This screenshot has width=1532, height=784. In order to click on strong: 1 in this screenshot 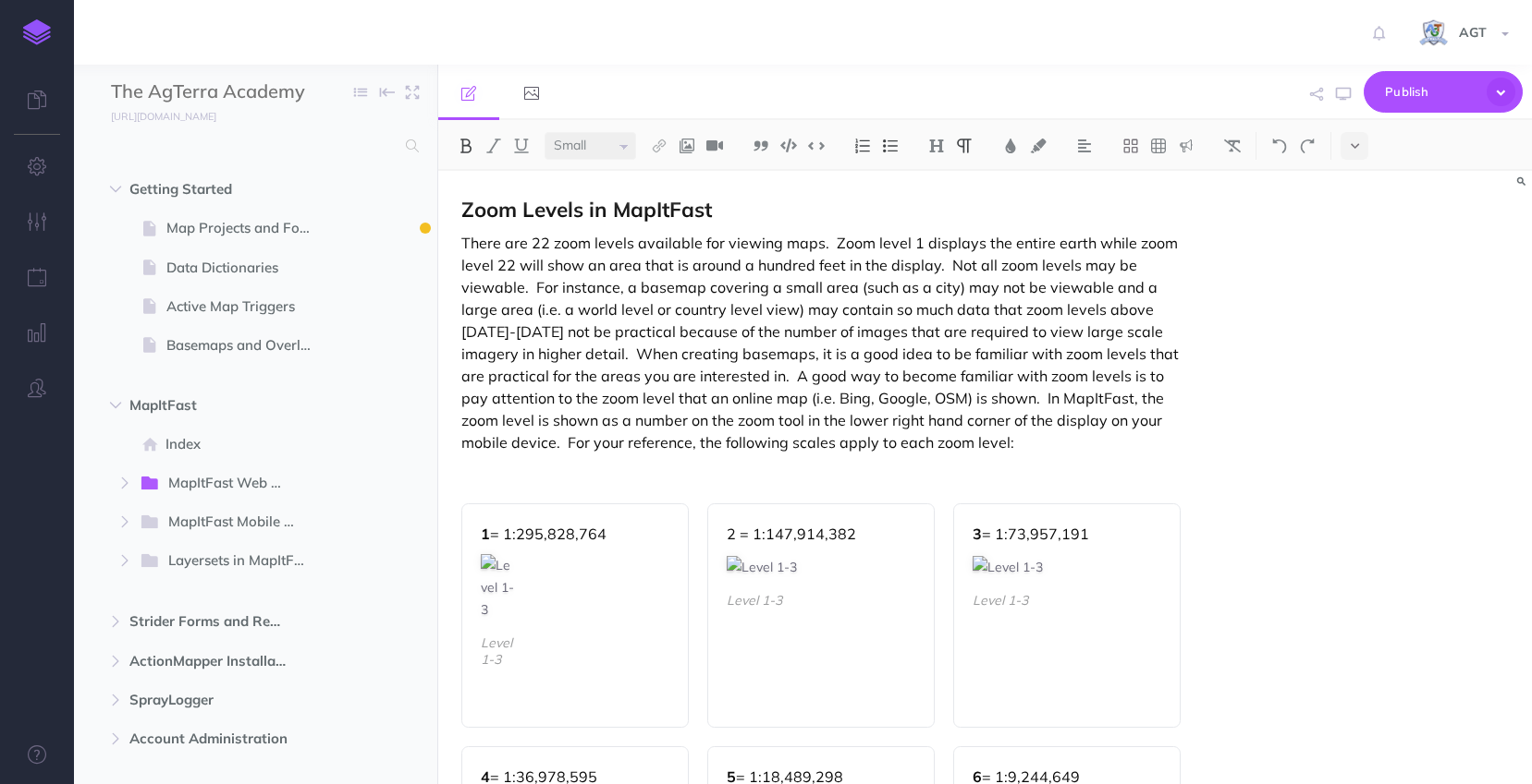, I will do `click(486, 534)`.